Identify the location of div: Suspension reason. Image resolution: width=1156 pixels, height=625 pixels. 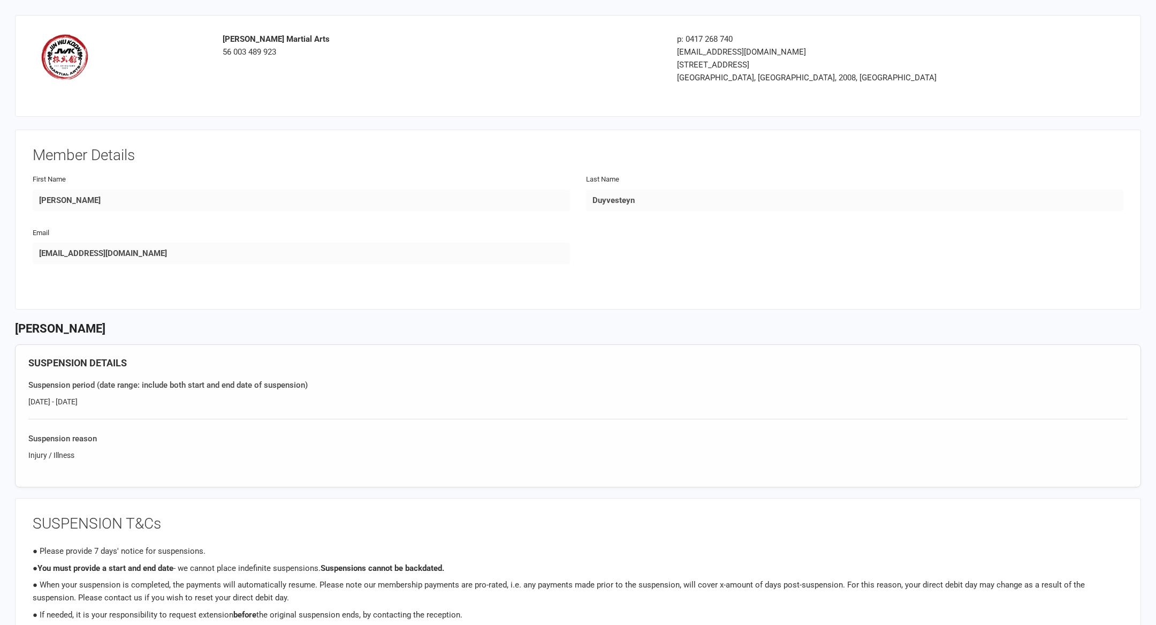
(578, 438).